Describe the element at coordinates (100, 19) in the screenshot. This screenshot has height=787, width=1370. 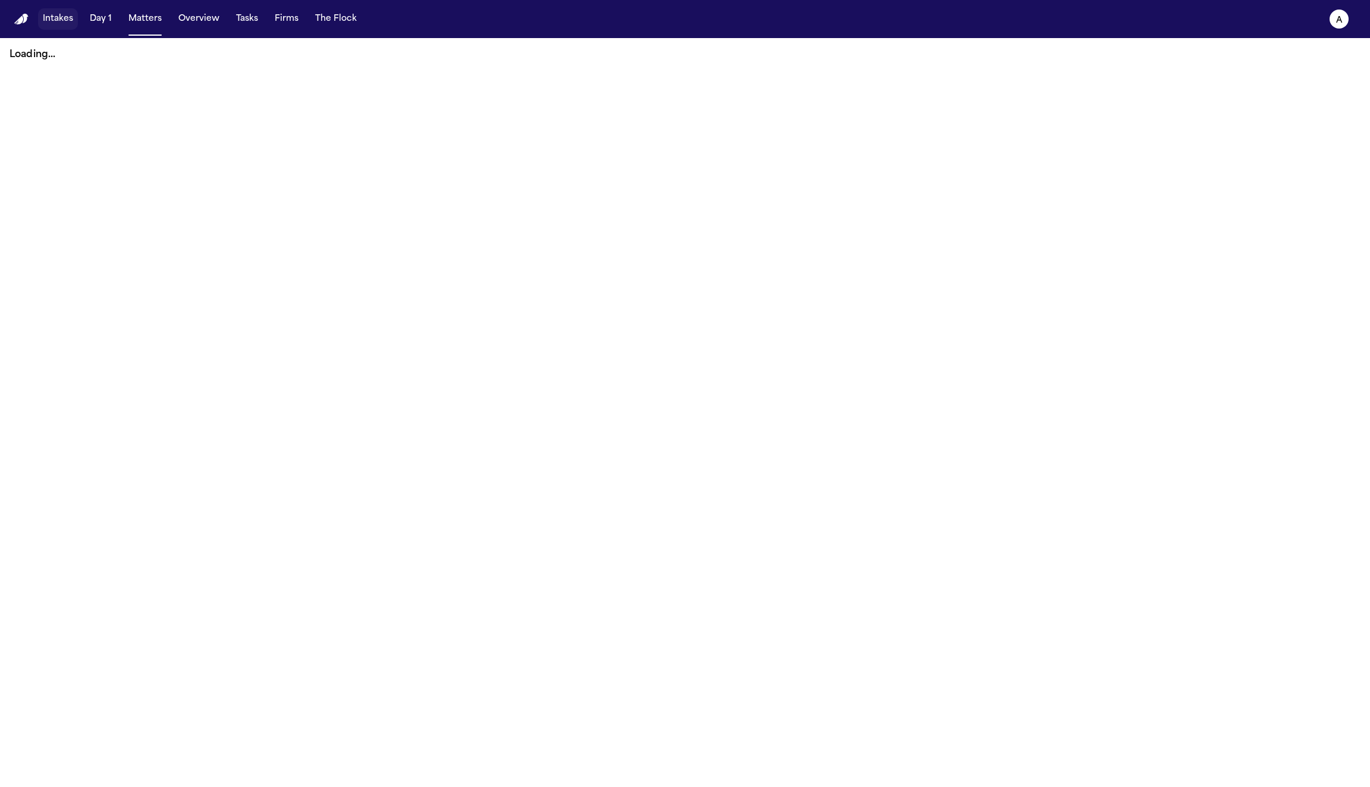
I see `a: Day 1` at that location.